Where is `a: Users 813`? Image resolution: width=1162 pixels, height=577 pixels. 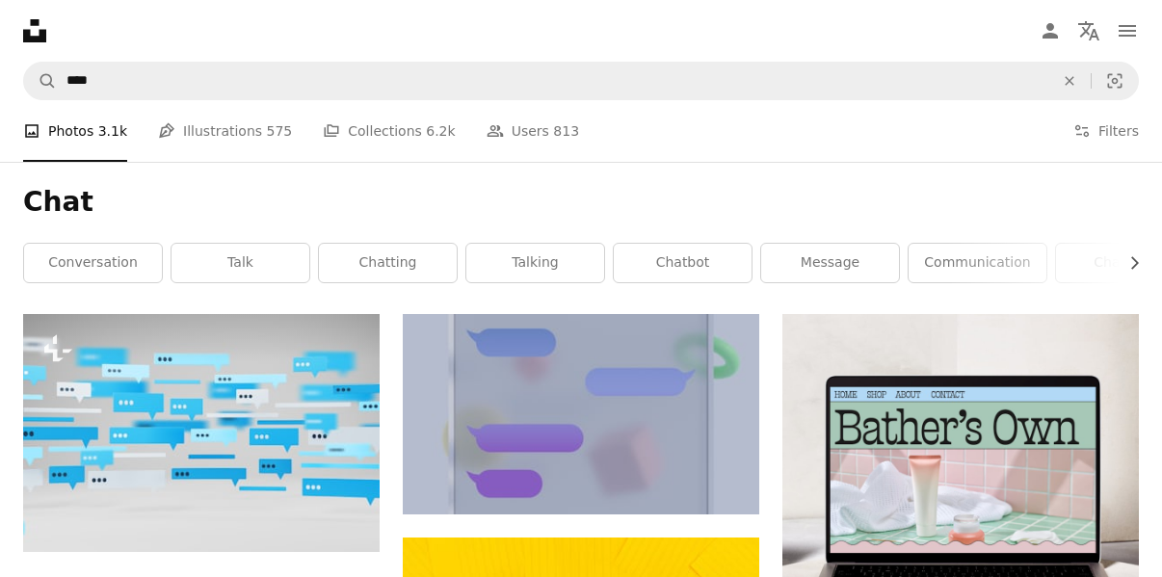 a: Users 813 is located at coordinates (533, 131).